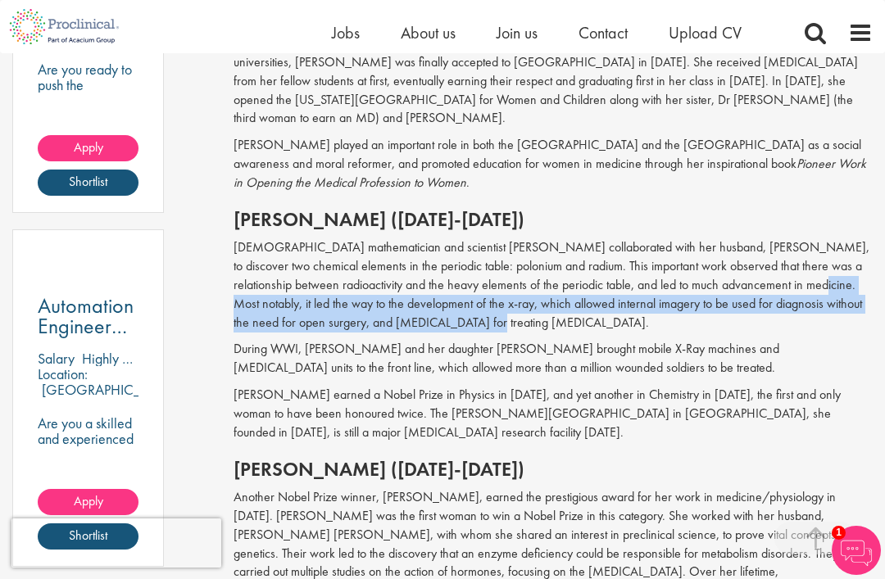 The image size is (885, 579). Describe the element at coordinates (517, 33) in the screenshot. I see `a: Join us` at that location.